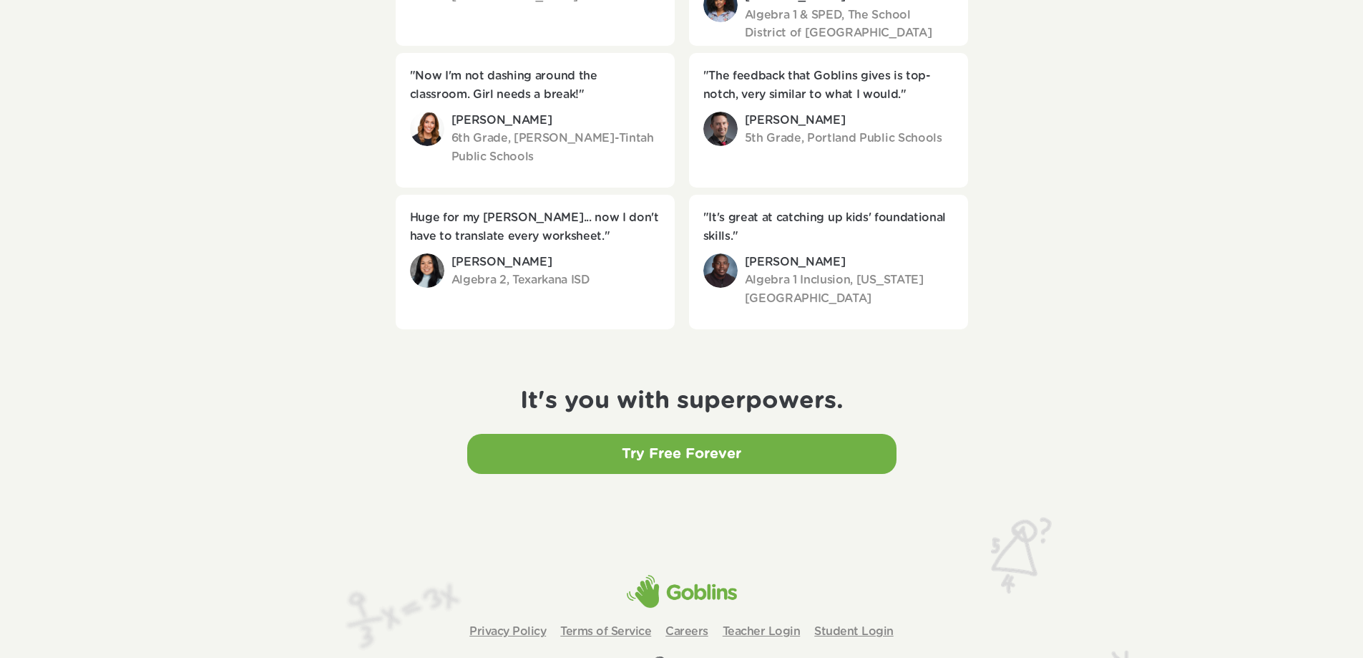 This screenshot has width=1363, height=658. Describe the element at coordinates (556, 280) in the screenshot. I see `p: Algebra 2, Texarkana ISD` at that location.